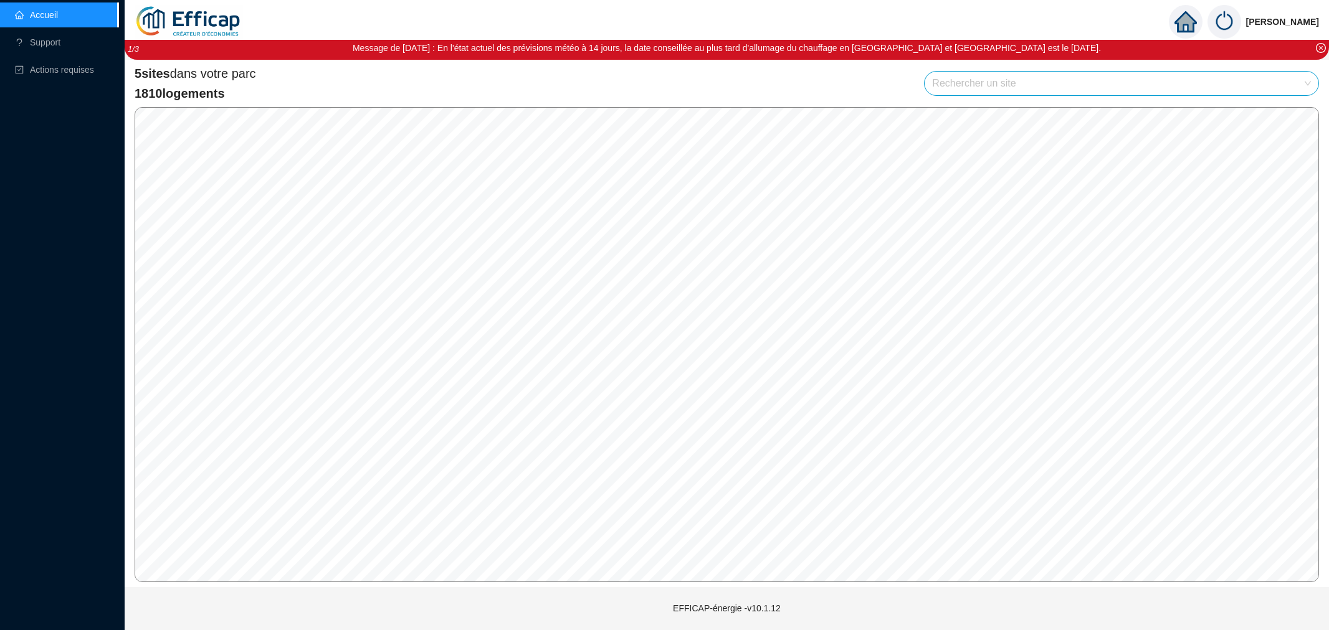 Image resolution: width=1329 pixels, height=630 pixels. Describe the element at coordinates (1224, 22) in the screenshot. I see `img: power` at that location.